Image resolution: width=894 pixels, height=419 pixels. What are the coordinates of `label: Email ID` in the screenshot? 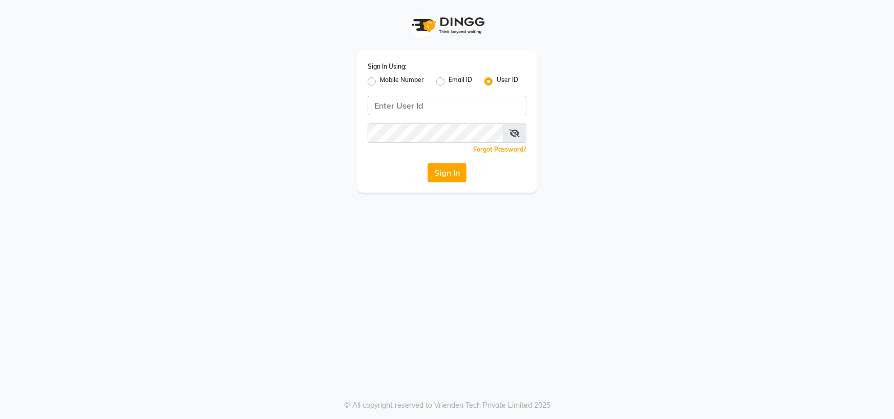 It's located at (460, 81).